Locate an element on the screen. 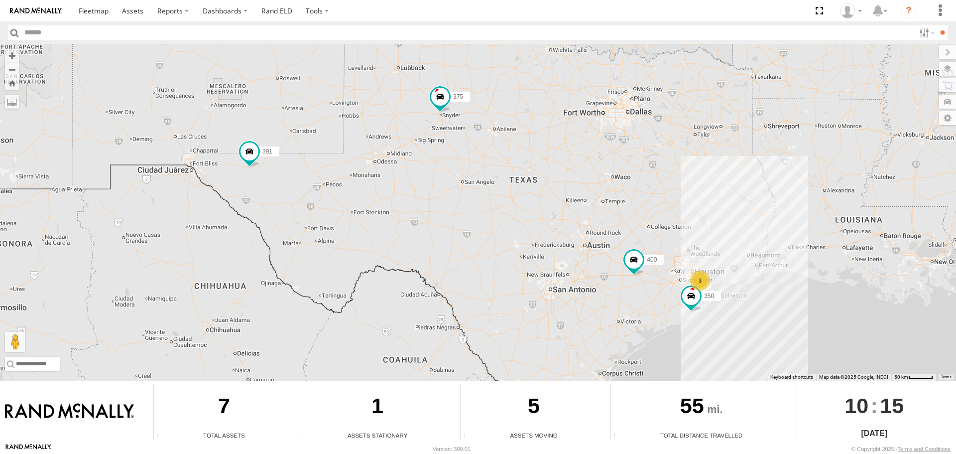 Image resolution: width=956 pixels, height=454 pixels. div: Assets Moving is located at coordinates (533, 435).